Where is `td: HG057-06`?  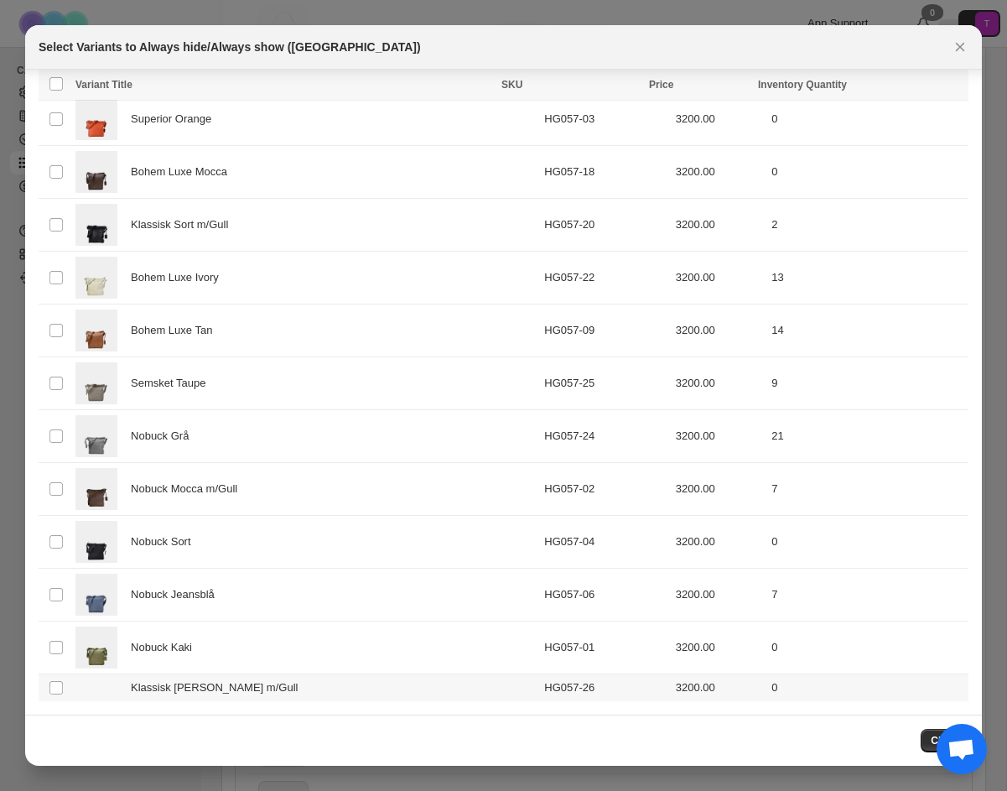
td: HG057-06 is located at coordinates (605, 595).